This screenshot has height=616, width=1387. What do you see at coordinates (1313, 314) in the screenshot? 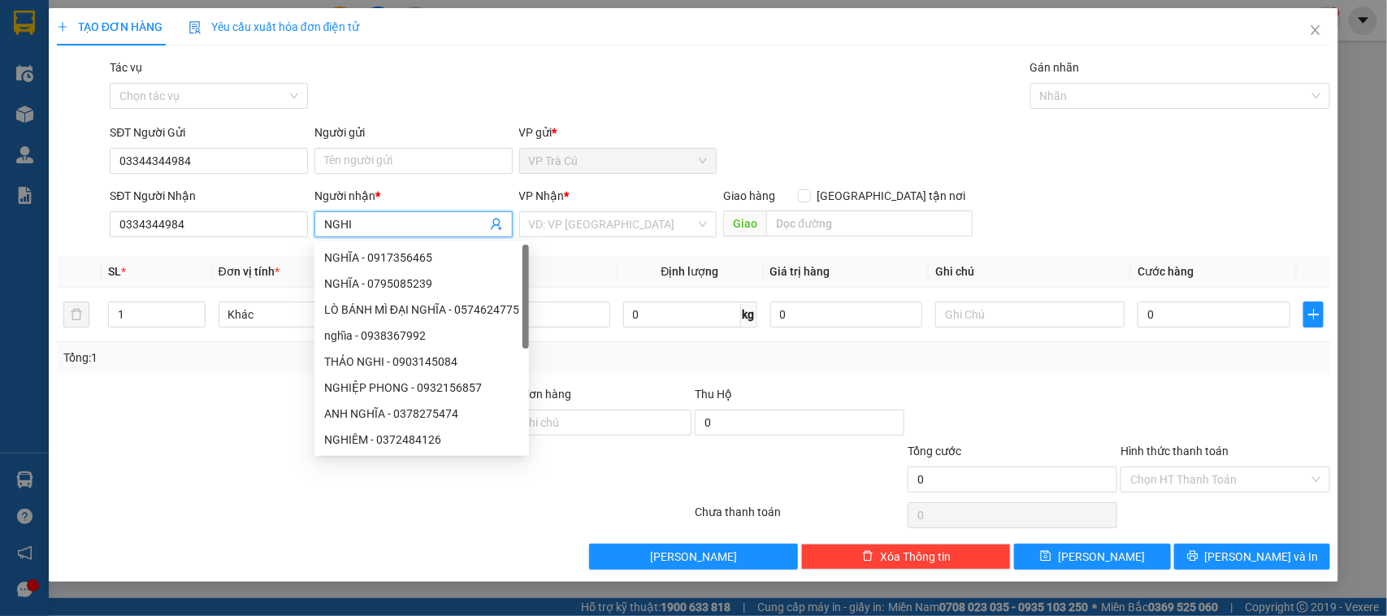
I see `button: plus` at bounding box center [1313, 314].